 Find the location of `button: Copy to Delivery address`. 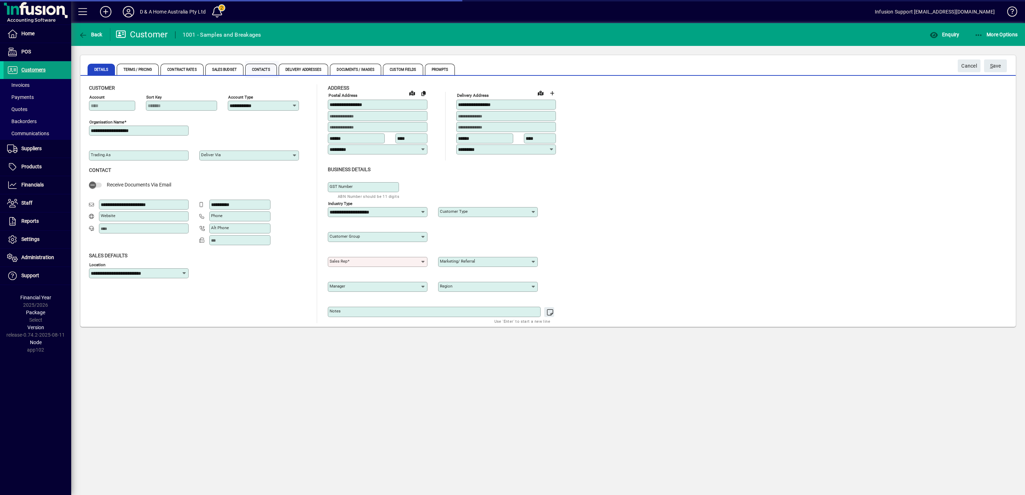

button: Copy to Delivery address is located at coordinates (423, 93).